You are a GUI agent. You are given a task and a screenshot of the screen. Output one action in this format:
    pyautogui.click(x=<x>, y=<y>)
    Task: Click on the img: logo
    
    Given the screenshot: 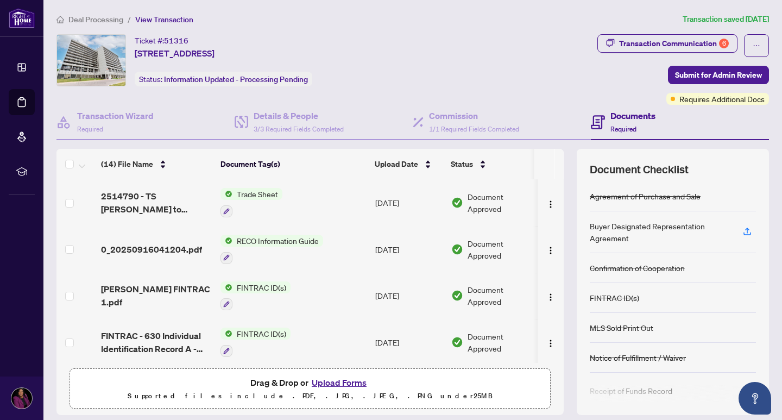 What is the action you would take?
    pyautogui.click(x=22, y=18)
    